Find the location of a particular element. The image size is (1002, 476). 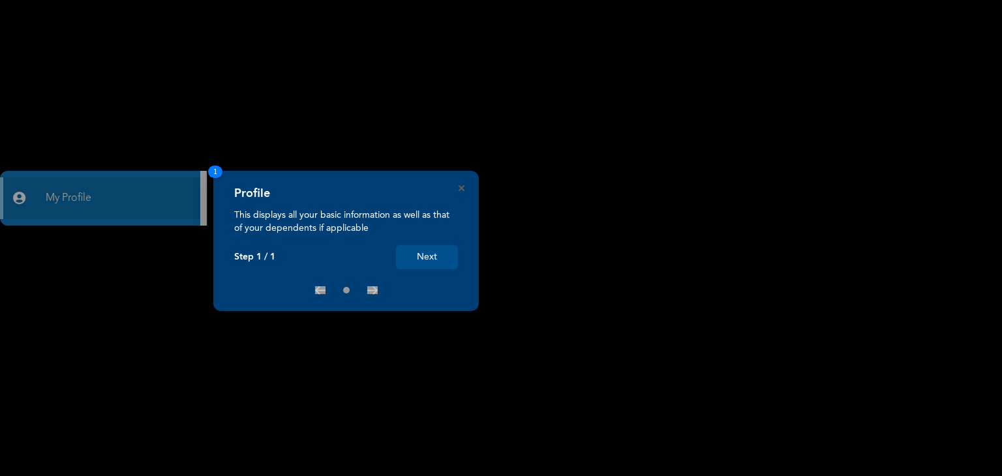

p: Step 1 / 1 is located at coordinates (254, 257).